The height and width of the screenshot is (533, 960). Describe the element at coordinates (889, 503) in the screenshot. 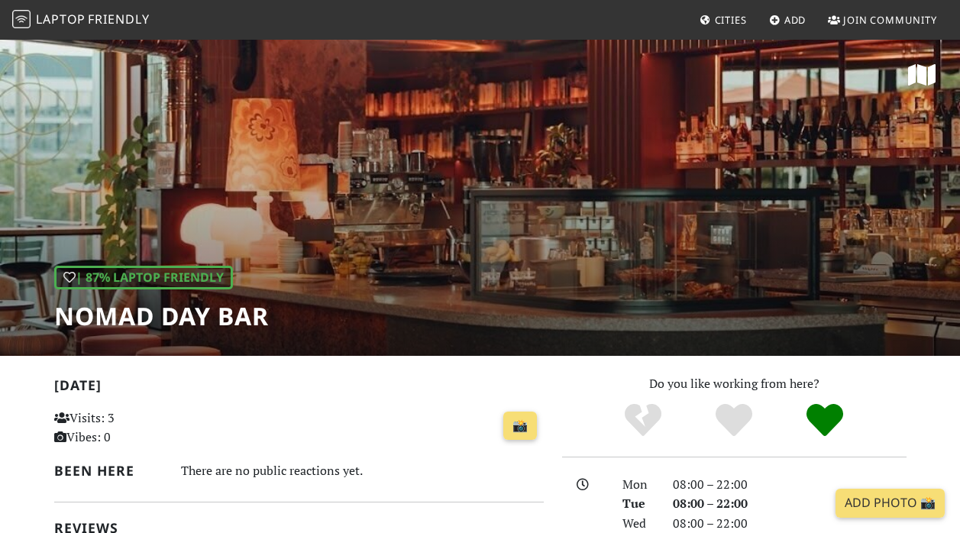

I see `a: Add Photo 📸` at that location.